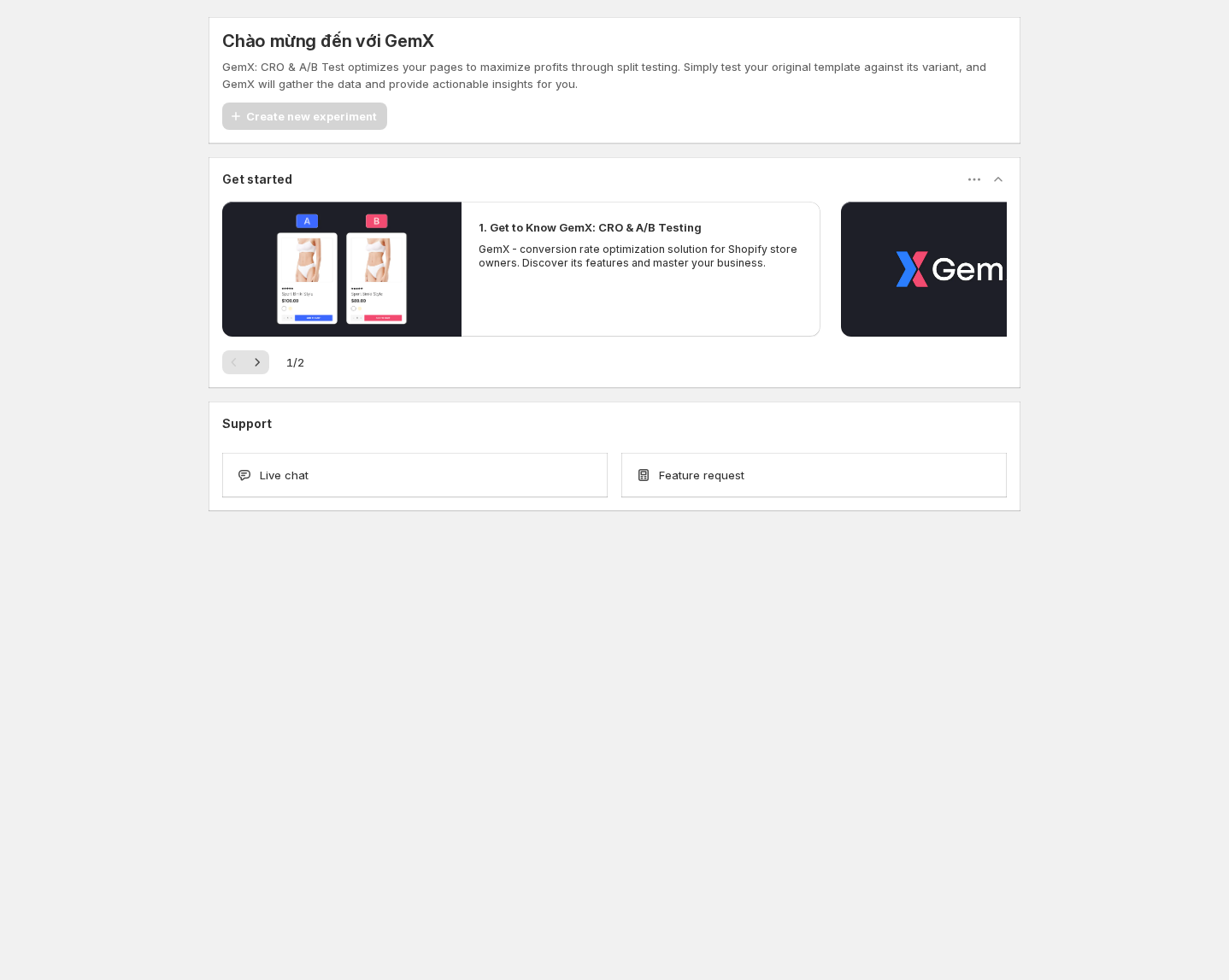 Image resolution: width=1229 pixels, height=980 pixels. What do you see at coordinates (284, 475) in the screenshot?
I see `span: Live chat` at bounding box center [284, 475].